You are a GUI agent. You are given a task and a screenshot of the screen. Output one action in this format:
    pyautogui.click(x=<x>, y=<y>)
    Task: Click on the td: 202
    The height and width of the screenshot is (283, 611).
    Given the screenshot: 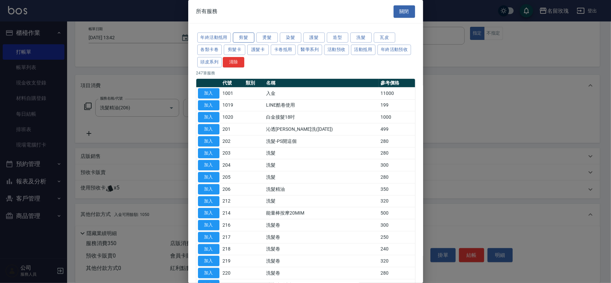 What is the action you would take?
    pyautogui.click(x=233, y=141)
    